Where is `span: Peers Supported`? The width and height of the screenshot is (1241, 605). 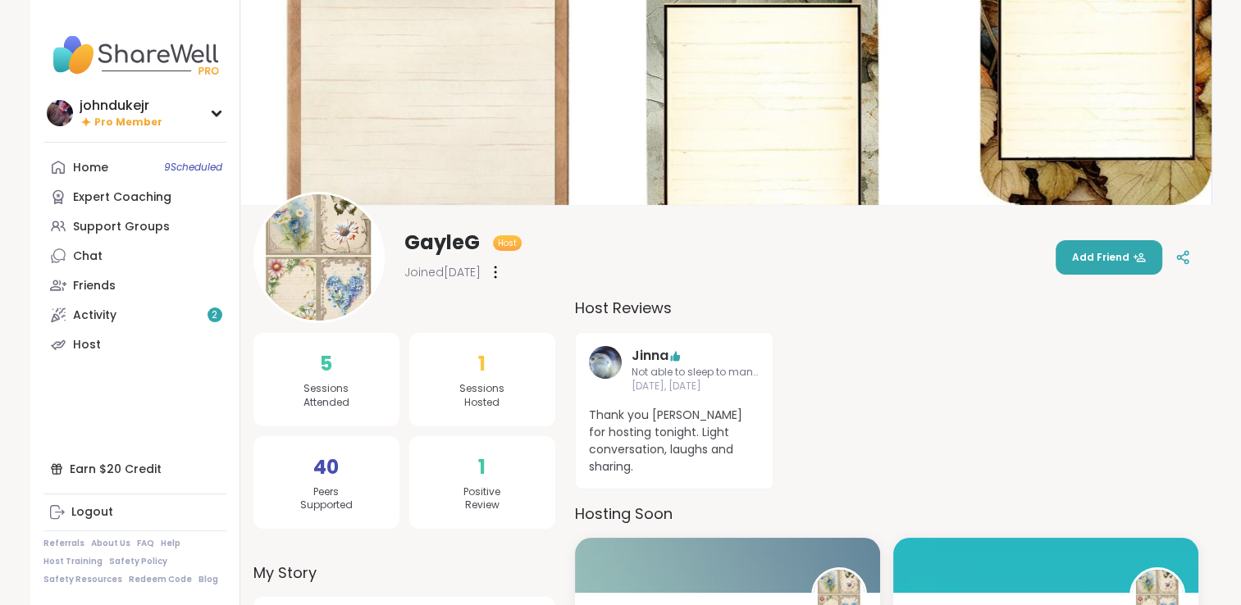
span: Peers Supported is located at coordinates (326, 500).